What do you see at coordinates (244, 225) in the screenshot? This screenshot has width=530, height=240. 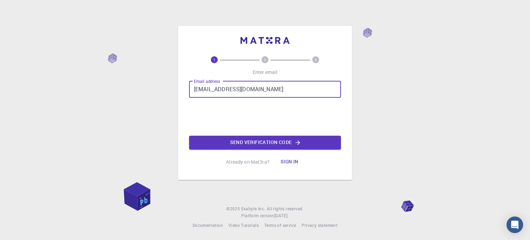 I see `span: Video Tutorials` at bounding box center [244, 225].